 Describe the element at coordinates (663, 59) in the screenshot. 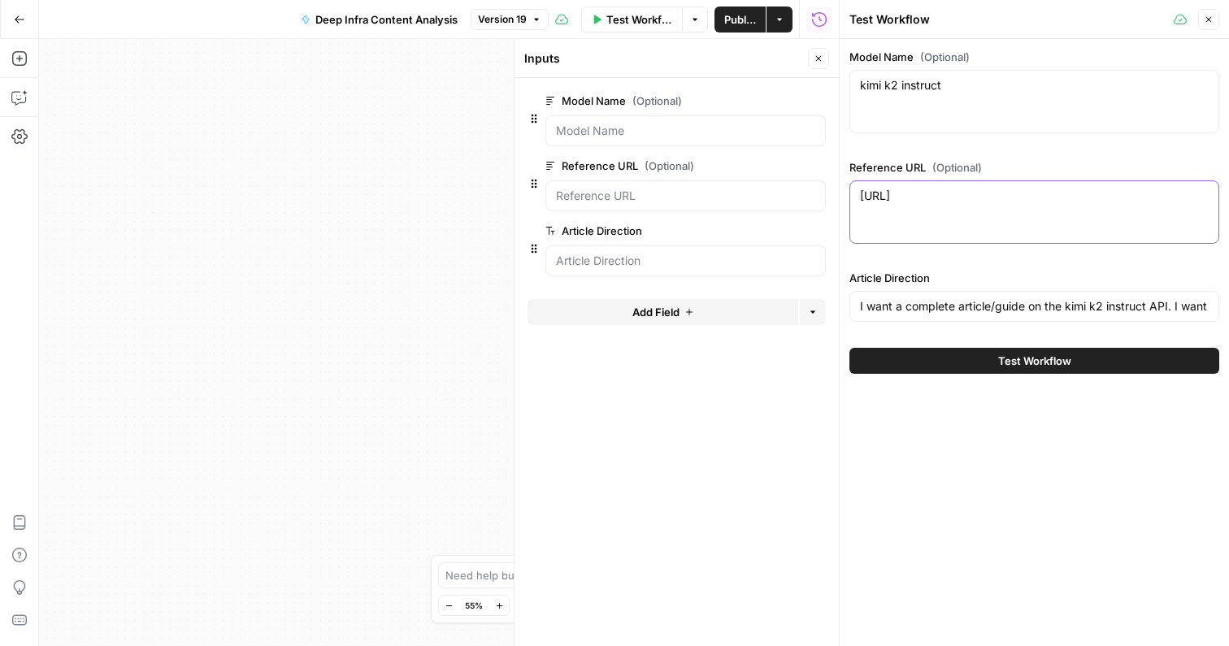

I see `div: Inputs` at that location.